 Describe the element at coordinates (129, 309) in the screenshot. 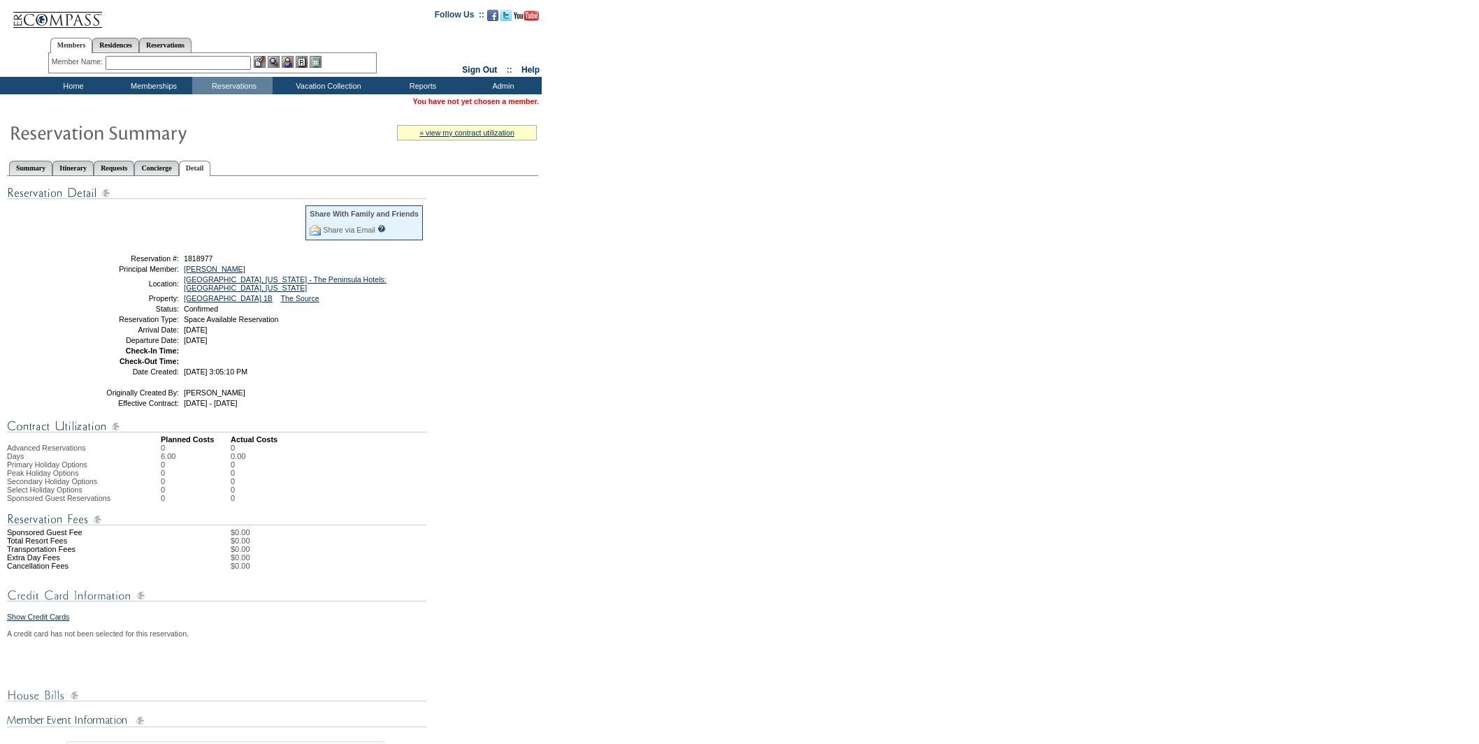

I see `td: Status:` at that location.